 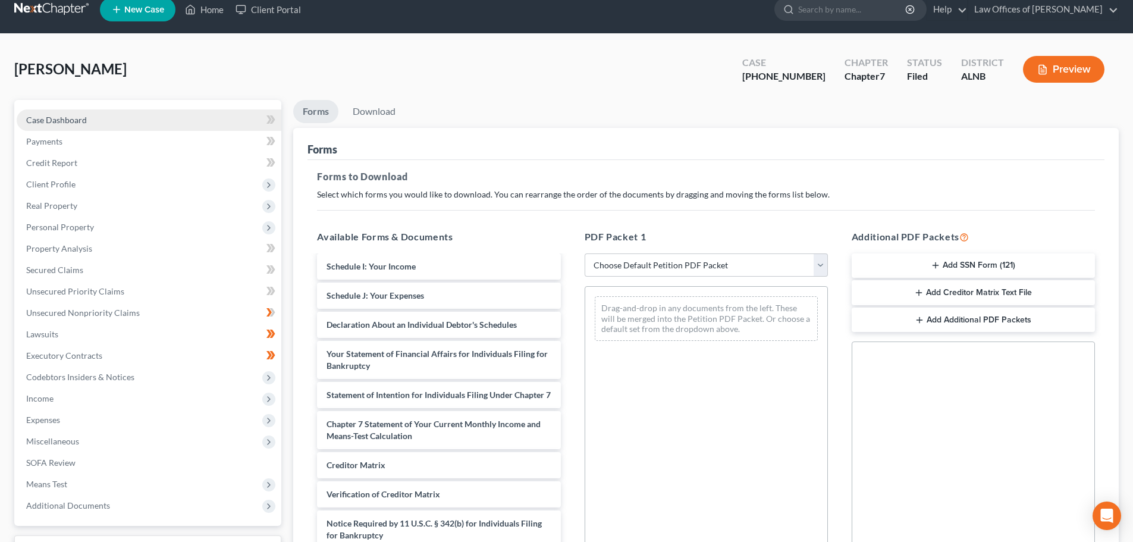 What do you see at coordinates (44, 141) in the screenshot?
I see `span: Payments` at bounding box center [44, 141].